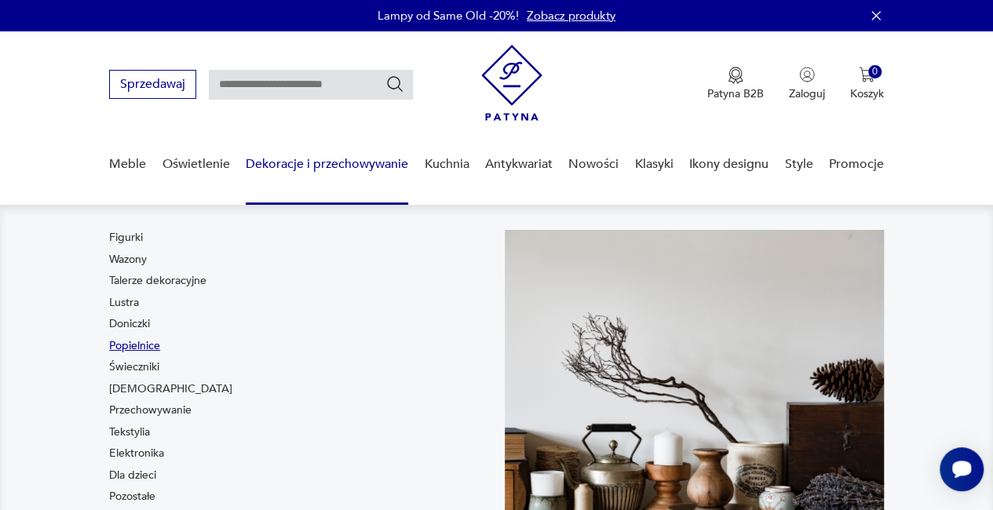 This screenshot has height=510, width=993. I want to click on a: Style, so click(799, 164).